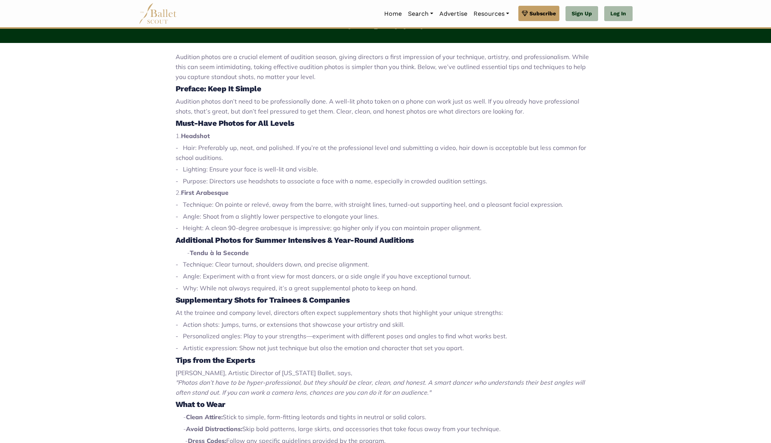  What do you see at coordinates (582, 14) in the screenshot?
I see `a: Sign Up` at bounding box center [582, 14].